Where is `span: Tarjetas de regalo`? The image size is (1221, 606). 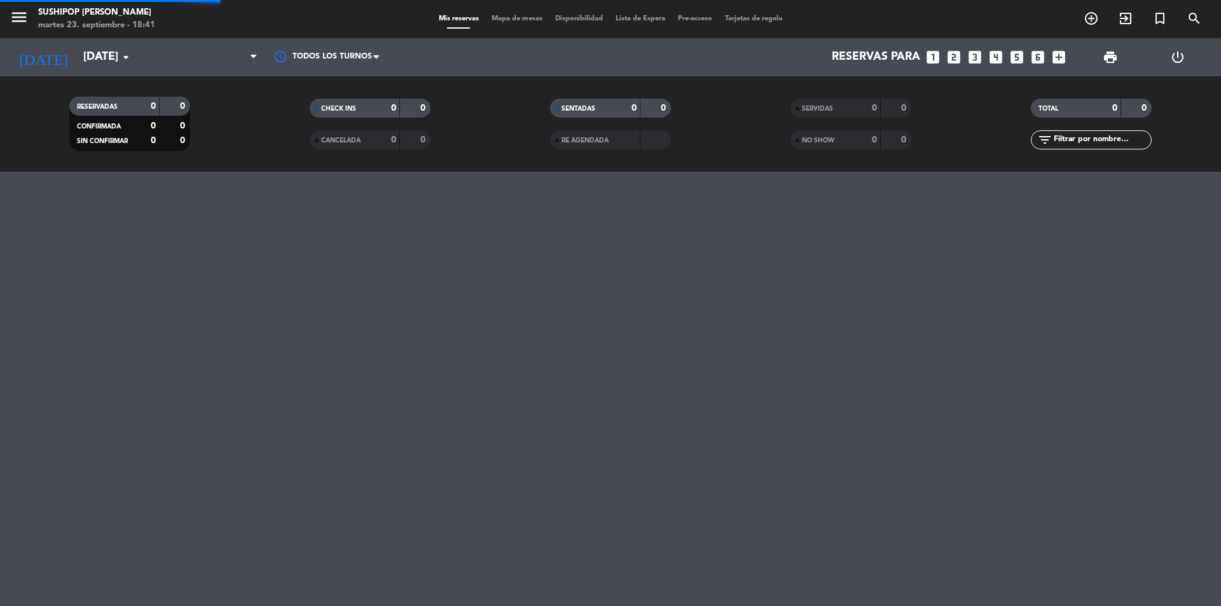 span: Tarjetas de regalo is located at coordinates (753, 18).